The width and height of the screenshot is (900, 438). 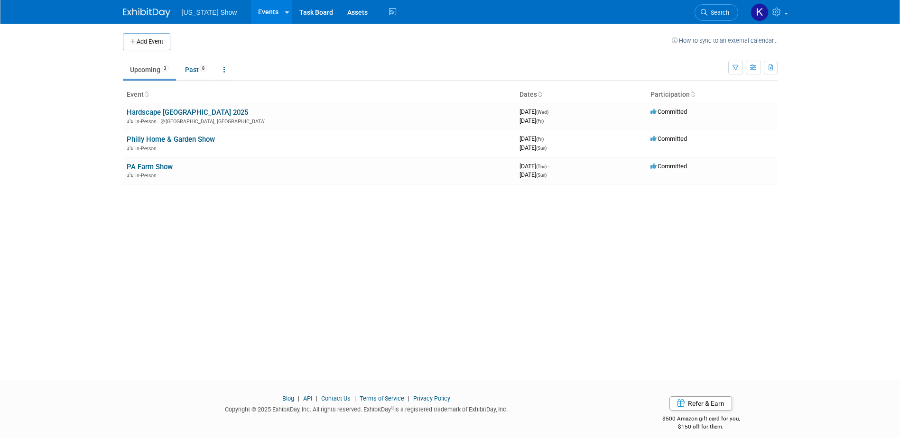 I want to click on a: Sort by Participation Type, so click(x=692, y=94).